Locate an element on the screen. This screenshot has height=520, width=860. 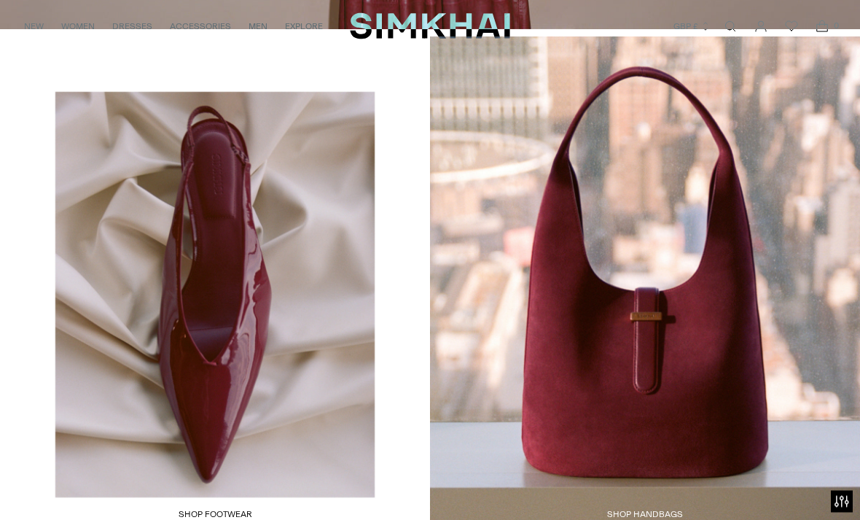
a: Wishlist is located at coordinates (792, 26).